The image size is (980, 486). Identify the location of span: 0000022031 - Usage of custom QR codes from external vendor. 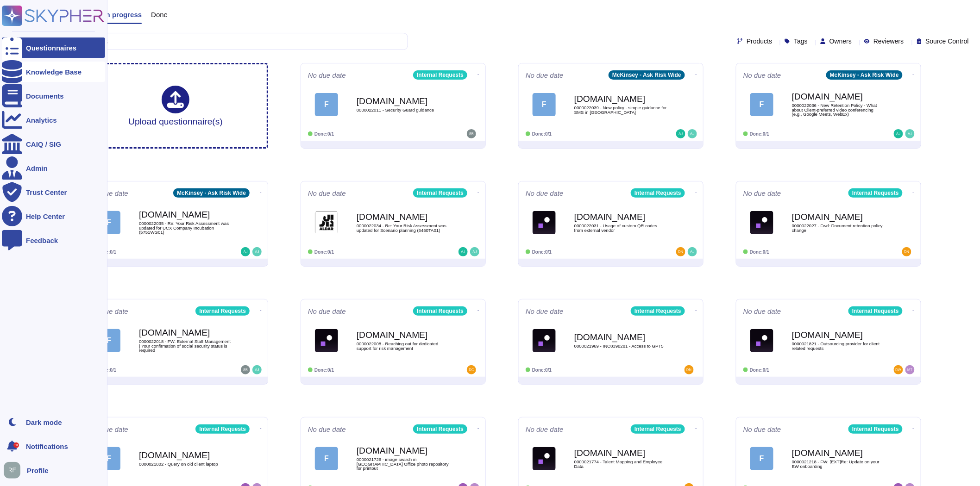
(621, 228).